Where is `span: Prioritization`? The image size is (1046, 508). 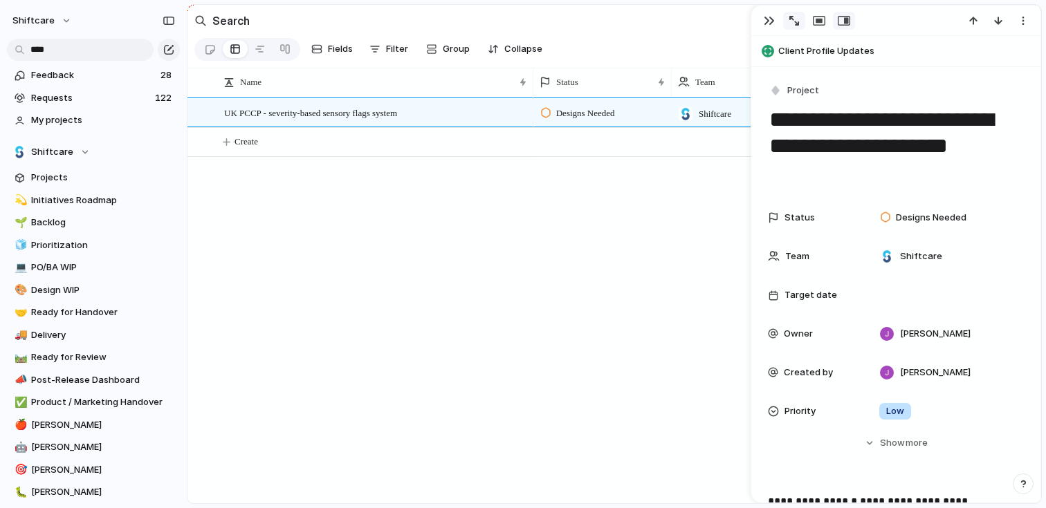
span: Prioritization is located at coordinates (103, 246).